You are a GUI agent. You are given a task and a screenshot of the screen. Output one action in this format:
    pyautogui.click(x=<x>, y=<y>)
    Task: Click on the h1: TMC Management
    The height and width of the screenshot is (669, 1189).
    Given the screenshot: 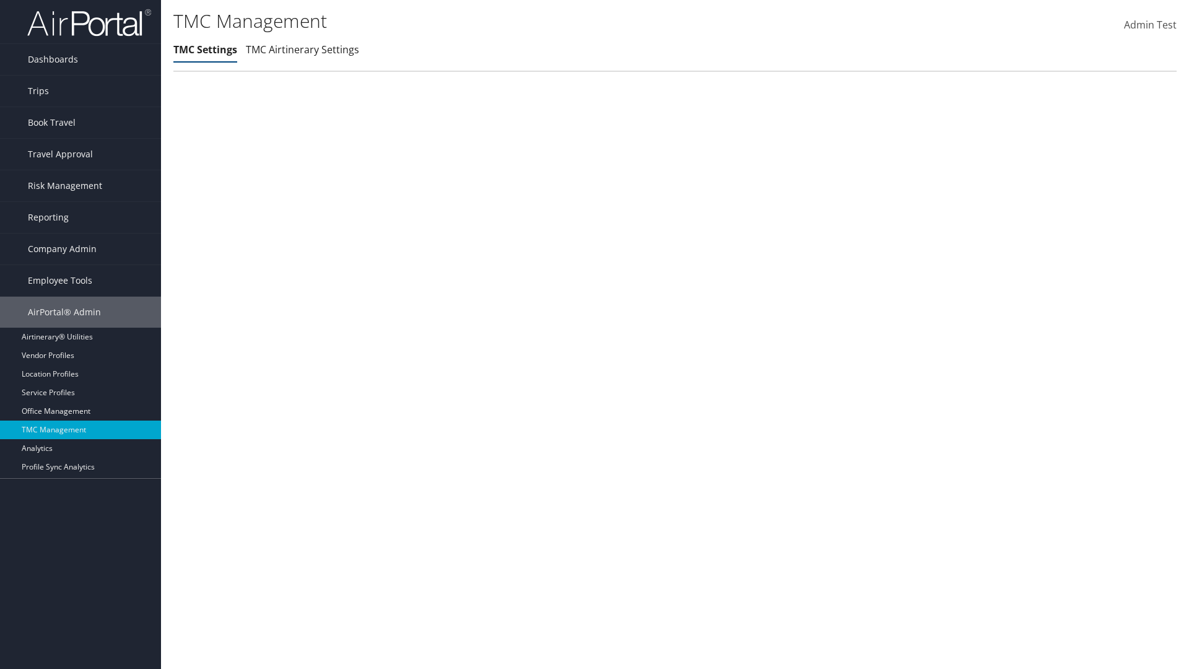 What is the action you would take?
    pyautogui.click(x=508, y=21)
    